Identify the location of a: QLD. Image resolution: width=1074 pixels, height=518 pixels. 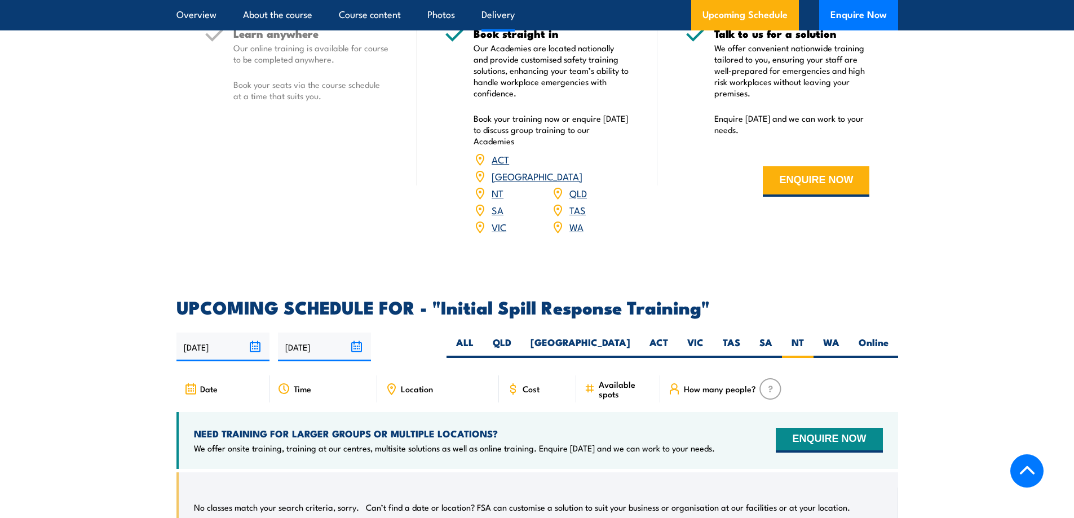
(578, 193).